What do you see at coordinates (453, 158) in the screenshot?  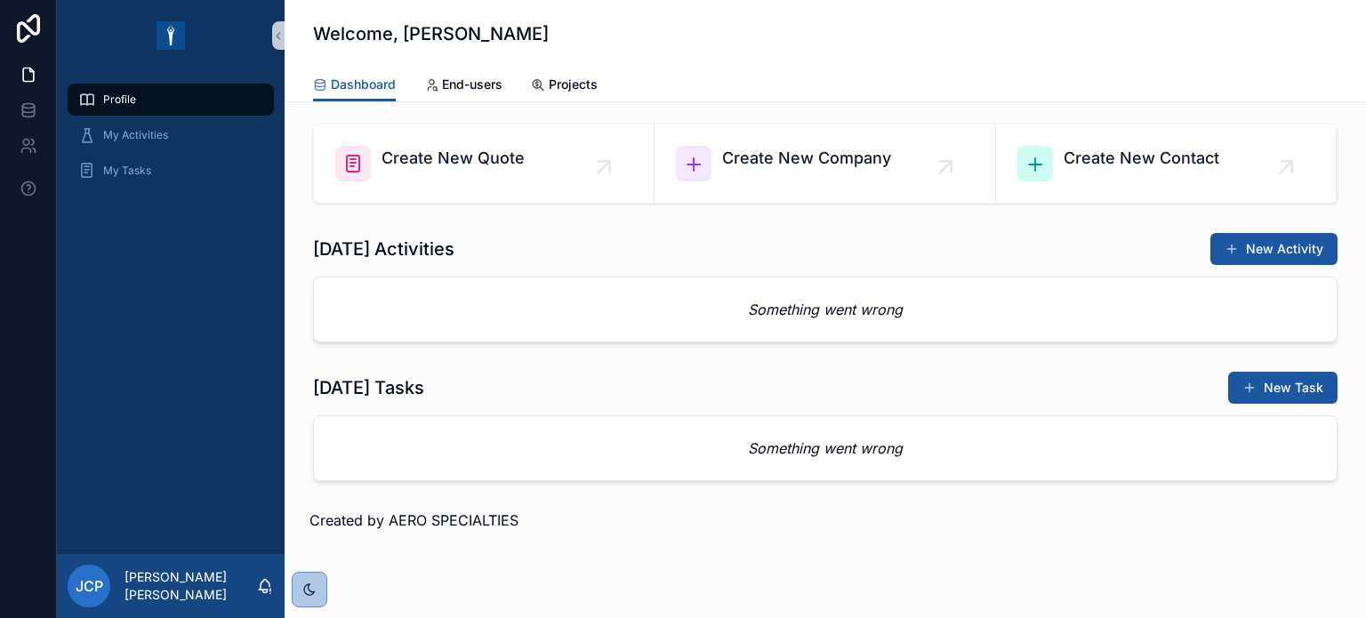 I see `span: Create New Quote` at bounding box center [453, 158].